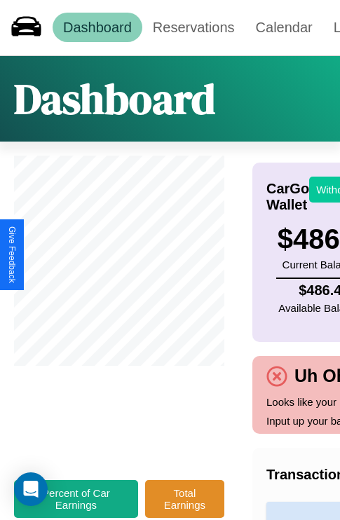 The width and height of the screenshot is (340, 520). Describe the element at coordinates (287, 197) in the screenshot. I see `h4: CarGo Wallet` at that location.